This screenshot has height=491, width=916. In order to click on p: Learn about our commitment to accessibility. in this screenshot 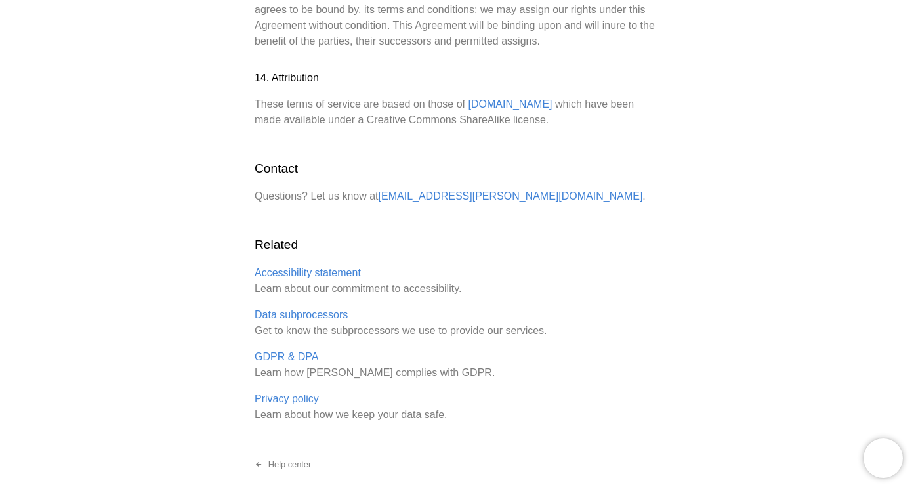, I will do `click(458, 281)`.